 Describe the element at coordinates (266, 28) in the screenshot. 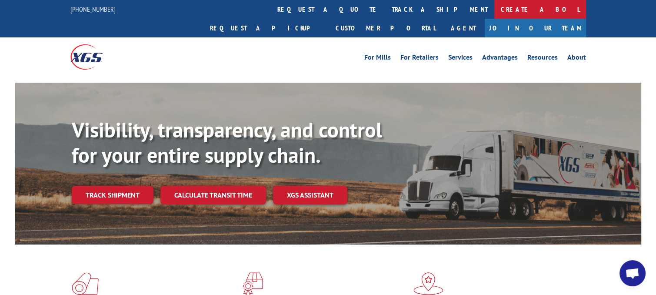

I see `a: Request a pickup` at that location.